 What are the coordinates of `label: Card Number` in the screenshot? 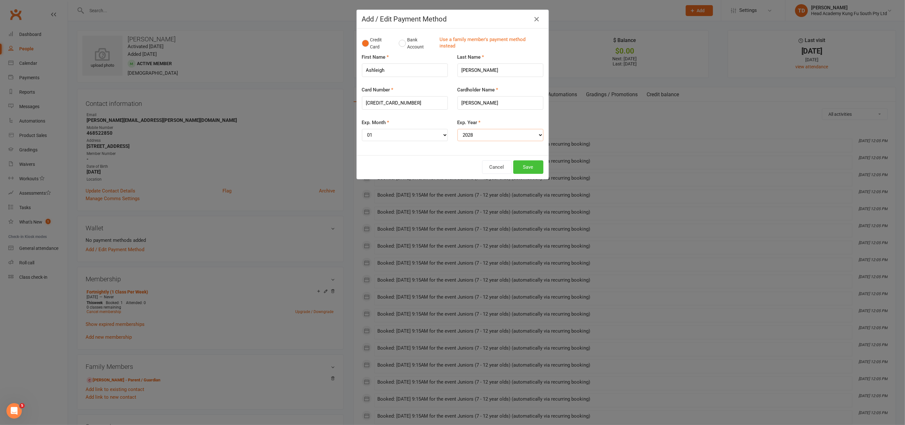 It's located at (378, 90).